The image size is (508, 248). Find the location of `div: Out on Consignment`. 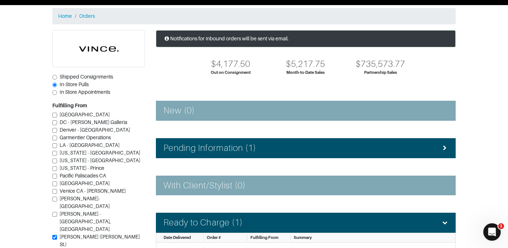

div: Out on Consignment is located at coordinates (231, 72).